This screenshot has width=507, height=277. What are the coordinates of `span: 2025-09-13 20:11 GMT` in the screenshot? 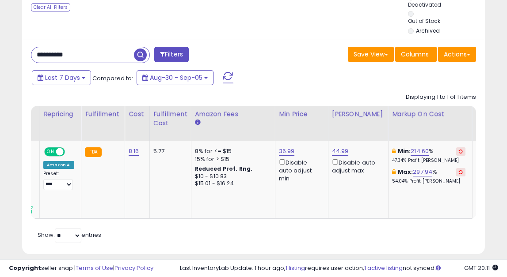 It's located at (481, 268).